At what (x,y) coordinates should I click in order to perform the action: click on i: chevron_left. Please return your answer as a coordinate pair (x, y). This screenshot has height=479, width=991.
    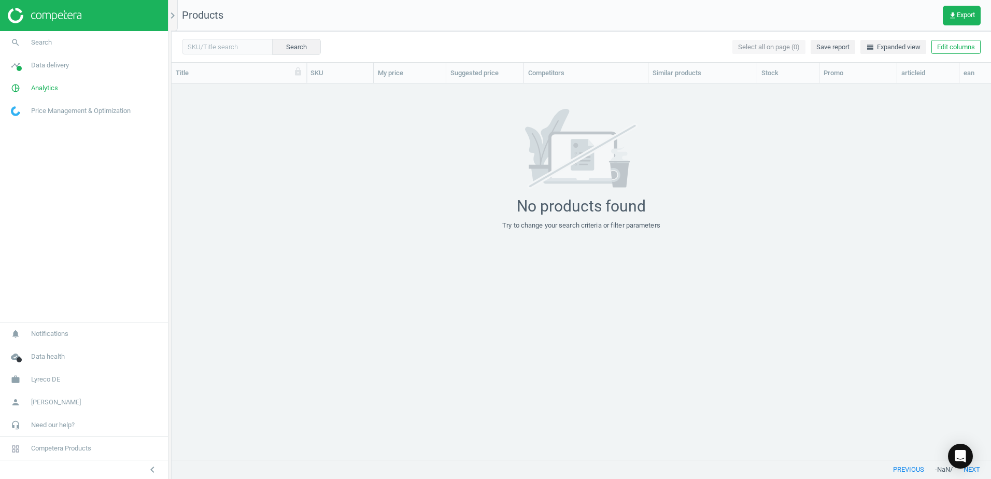
    Looking at the image, I should click on (152, 470).